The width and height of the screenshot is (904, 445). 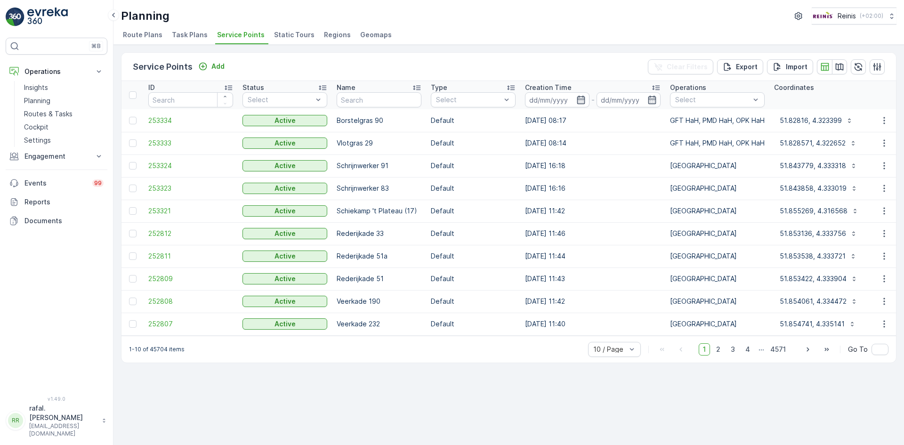 I want to click on a: Planning, so click(x=64, y=101).